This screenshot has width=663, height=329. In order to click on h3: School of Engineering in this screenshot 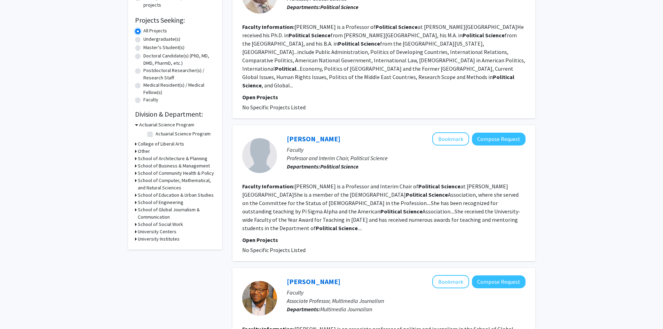, I will do `click(160, 202)`.